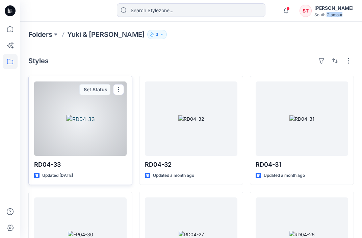 This screenshot has width=362, height=238. I want to click on p: RD04-31, so click(302, 164).